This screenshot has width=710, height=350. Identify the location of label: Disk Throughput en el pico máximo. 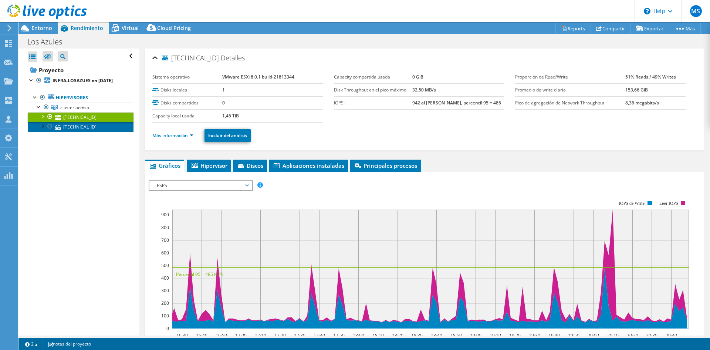
(373, 90).